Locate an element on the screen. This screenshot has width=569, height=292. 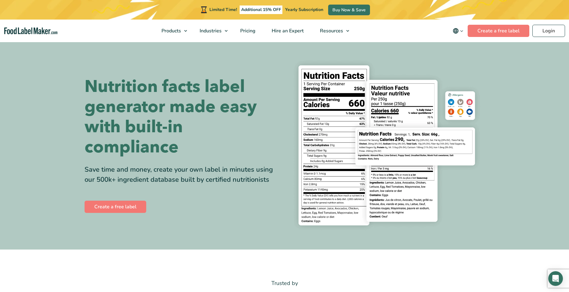
span: Products is located at coordinates (171, 31).